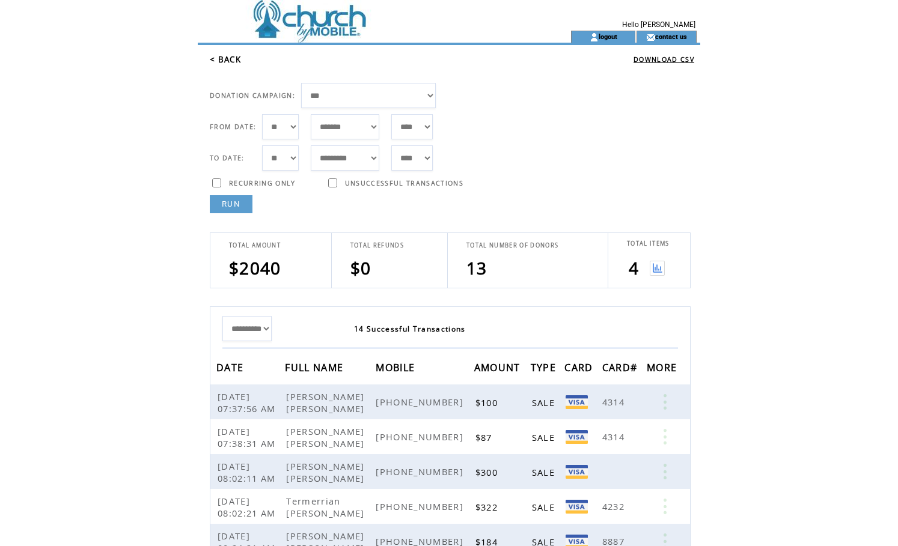  I want to click on a: AMOUNT, so click(499, 367).